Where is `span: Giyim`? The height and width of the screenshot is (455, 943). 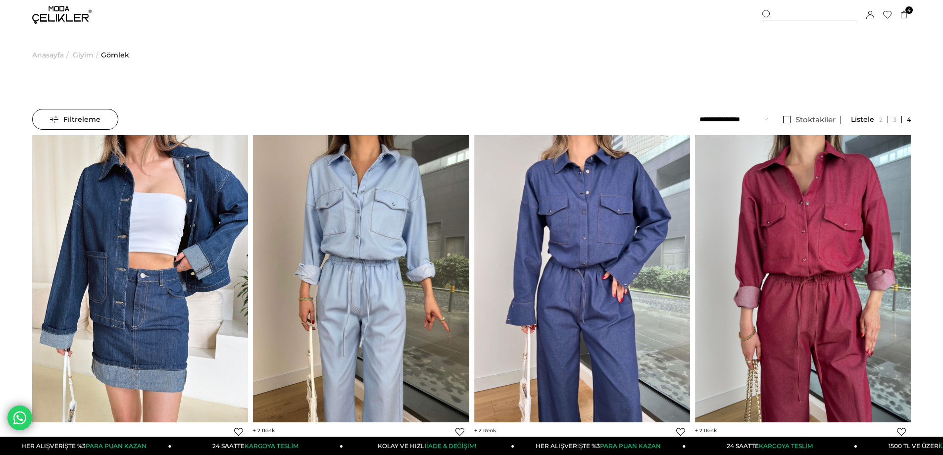 span: Giyim is located at coordinates (83, 55).